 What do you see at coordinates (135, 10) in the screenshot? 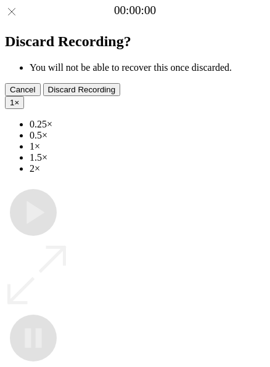
I see `a: 00:00:00` at bounding box center [135, 10].